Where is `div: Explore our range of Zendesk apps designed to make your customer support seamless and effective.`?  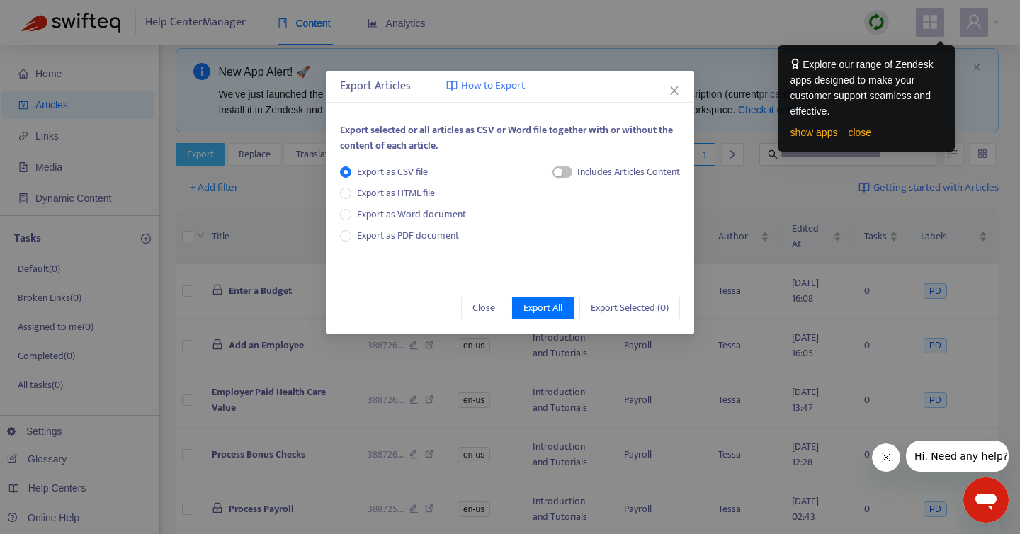
div: Explore our range of Zendesk apps designed to make your customer support seamless and effective. is located at coordinates (866, 88).